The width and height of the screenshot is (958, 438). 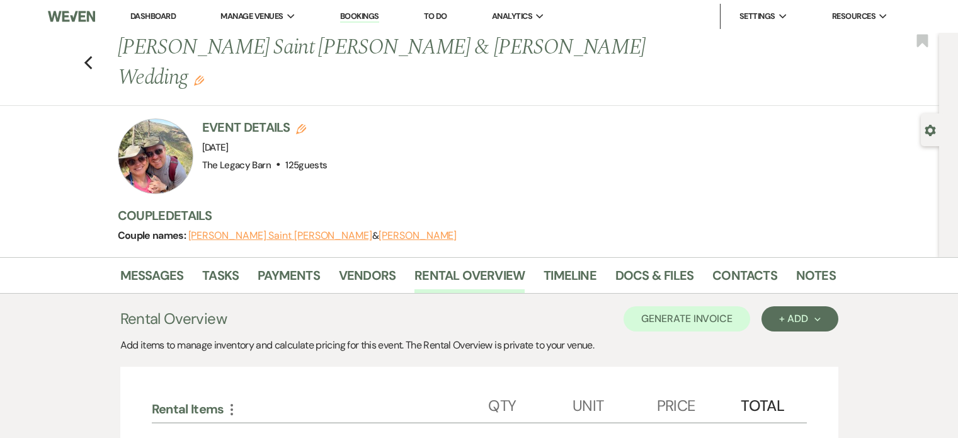 What do you see at coordinates (799, 319) in the screenshot?
I see `button: + Add` at bounding box center [799, 319].